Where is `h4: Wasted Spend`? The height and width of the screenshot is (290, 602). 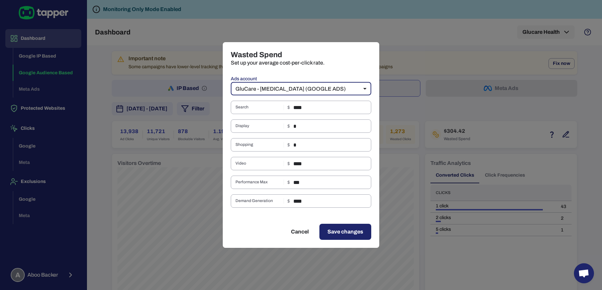
h4: Wasted Spend is located at coordinates (301, 55).